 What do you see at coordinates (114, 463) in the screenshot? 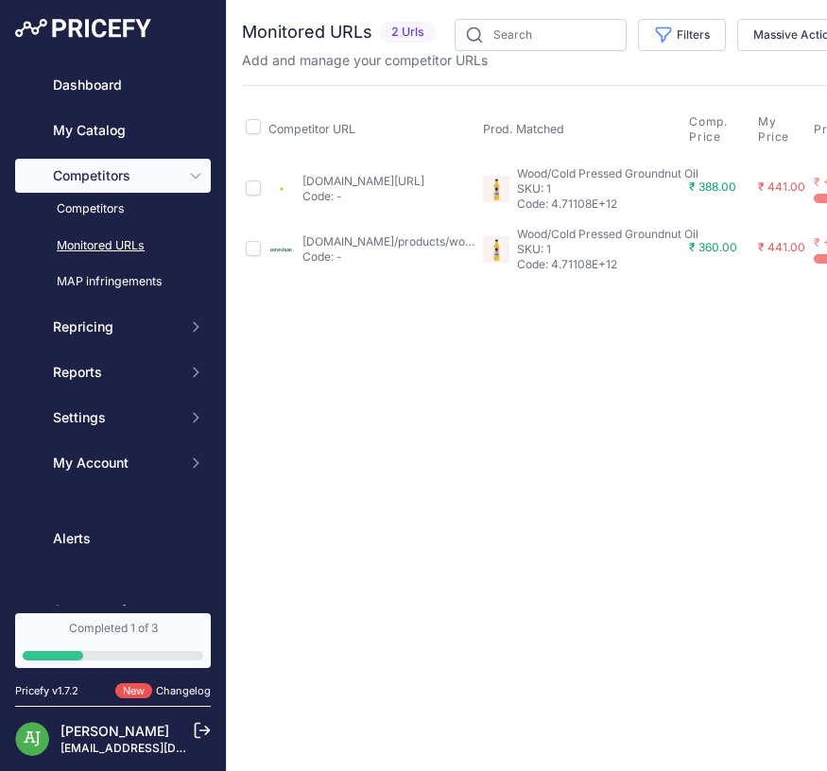
I see `span: My Account` at bounding box center [114, 463].